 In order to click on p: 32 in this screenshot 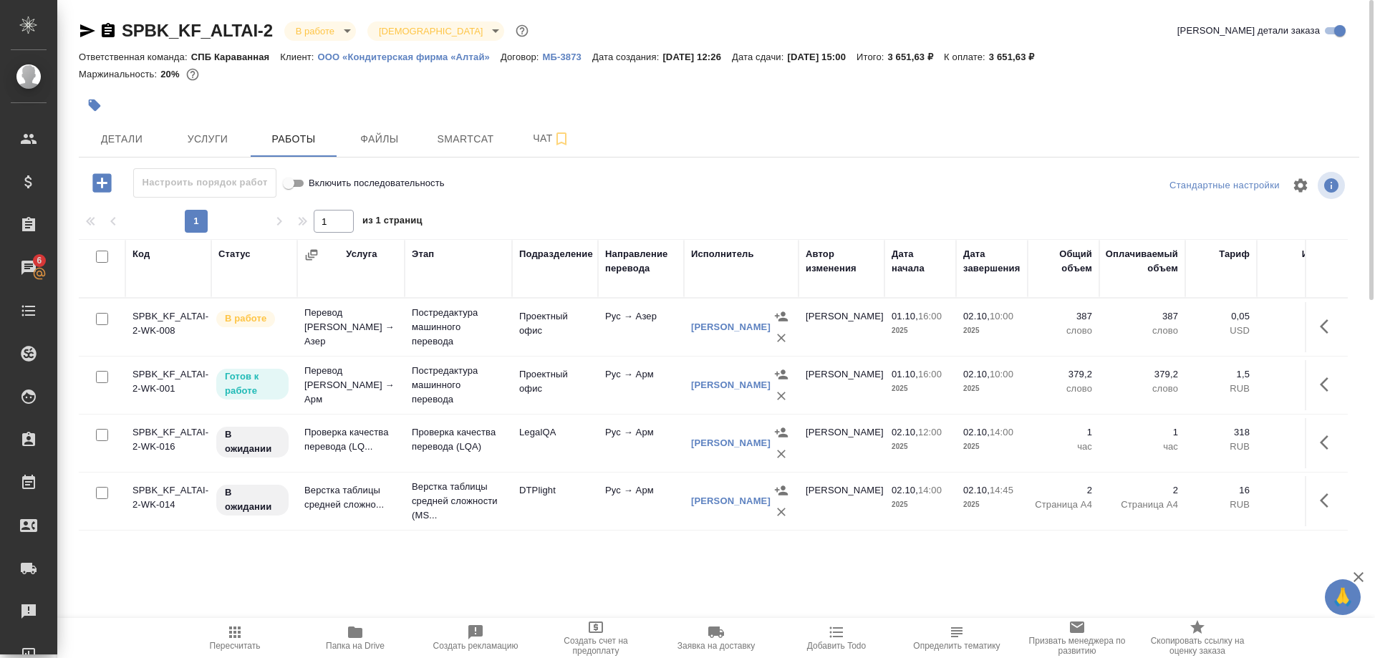, I will do `click(1296, 491)`.